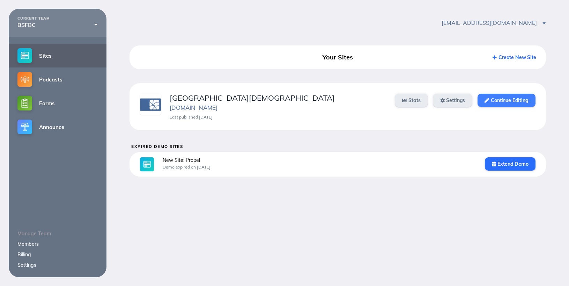 The width and height of the screenshot is (569, 286). What do you see at coordinates (412, 100) in the screenshot?
I see `a: Stats` at bounding box center [412, 100].